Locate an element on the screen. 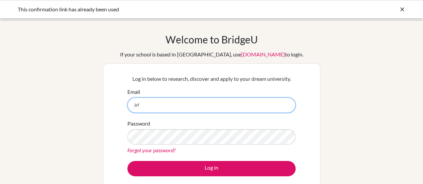 This screenshot has height=184, width=423. p: Log in below to research, discover and apply to your dream university. is located at coordinates (211, 79).